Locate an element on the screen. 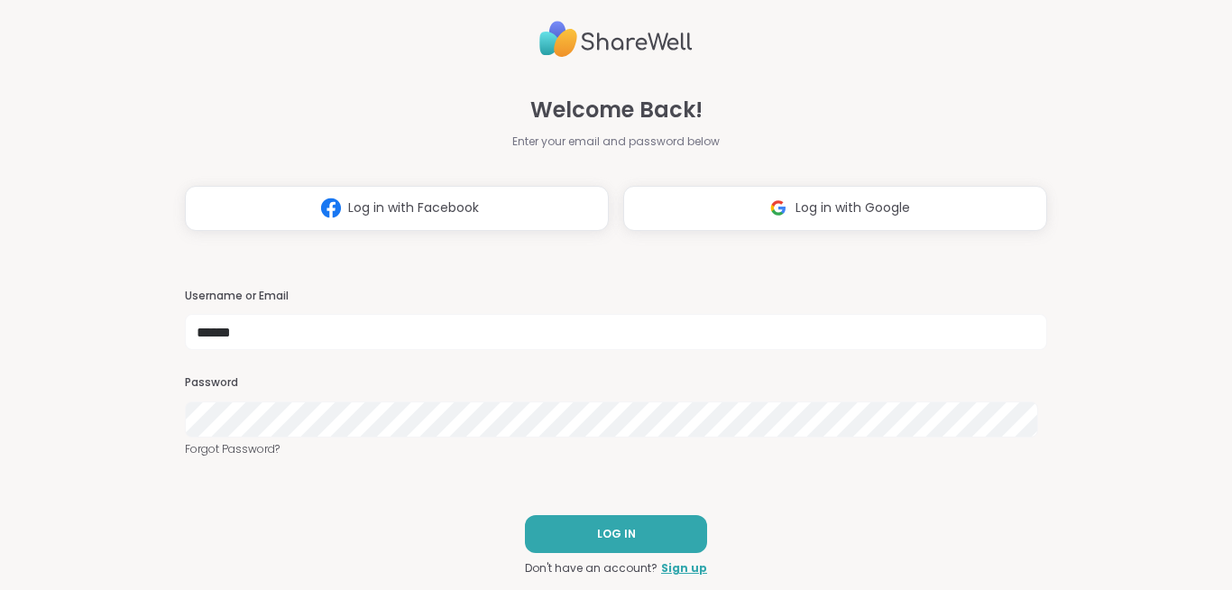  span: LOG IN is located at coordinates (616, 534).